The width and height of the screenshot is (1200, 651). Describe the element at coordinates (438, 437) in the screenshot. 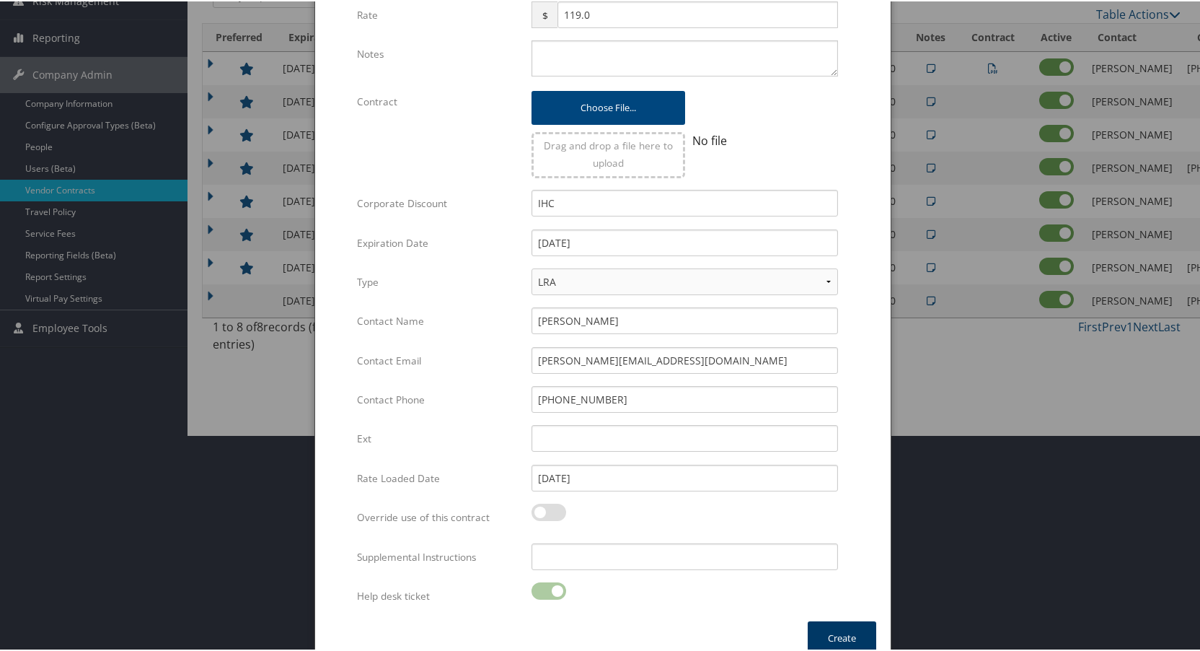

I see `label: Ext` at that location.